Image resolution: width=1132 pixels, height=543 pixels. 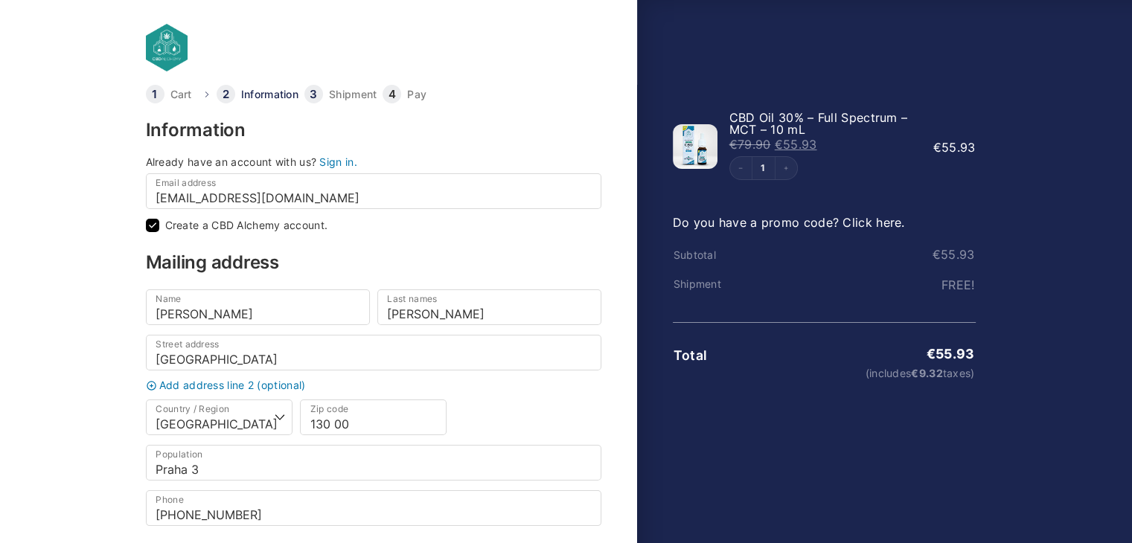 I want to click on input: Last names, so click(x=489, y=307).